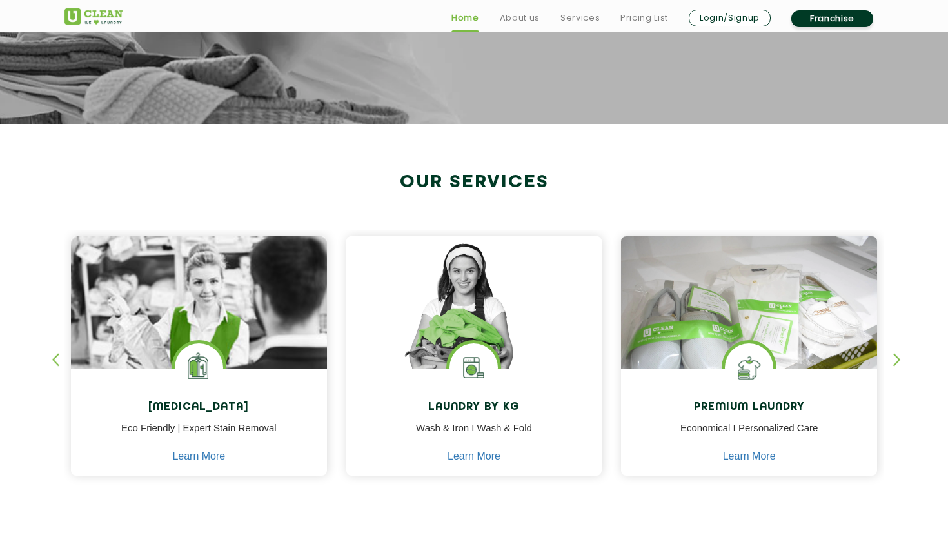 This screenshot has height=537, width=948. Describe the element at coordinates (465, 18) in the screenshot. I see `a: Home` at that location.